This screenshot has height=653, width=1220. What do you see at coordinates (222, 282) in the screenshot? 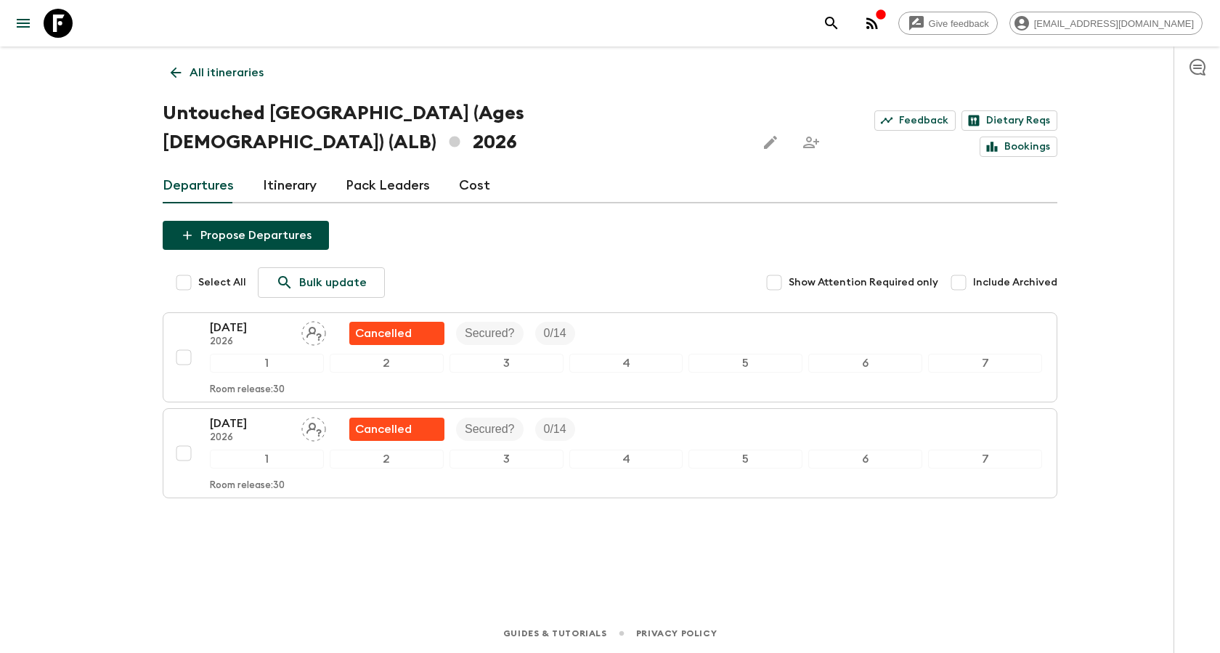
I see `span: Select All` at bounding box center [222, 282].